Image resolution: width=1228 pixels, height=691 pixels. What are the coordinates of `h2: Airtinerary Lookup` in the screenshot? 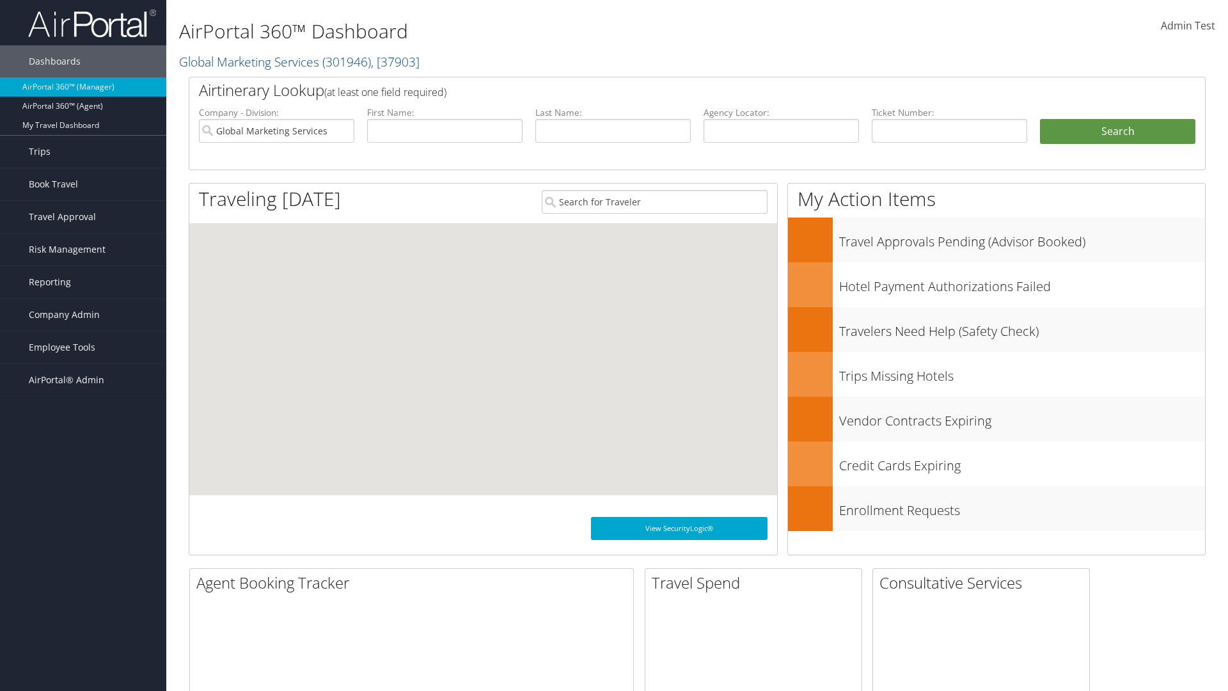 It's located at (655, 90).